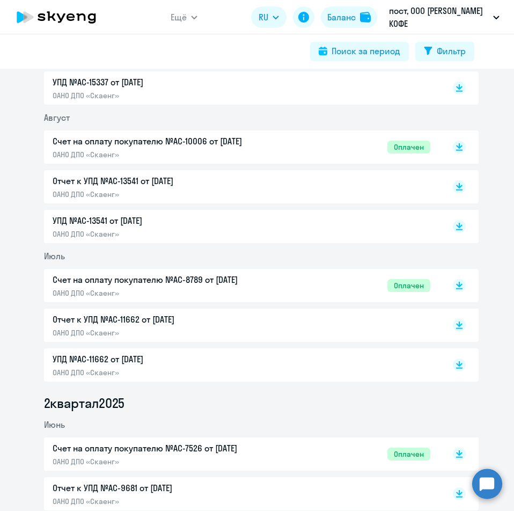 The image size is (514, 511). I want to click on div: Поиск за период, so click(366, 51).